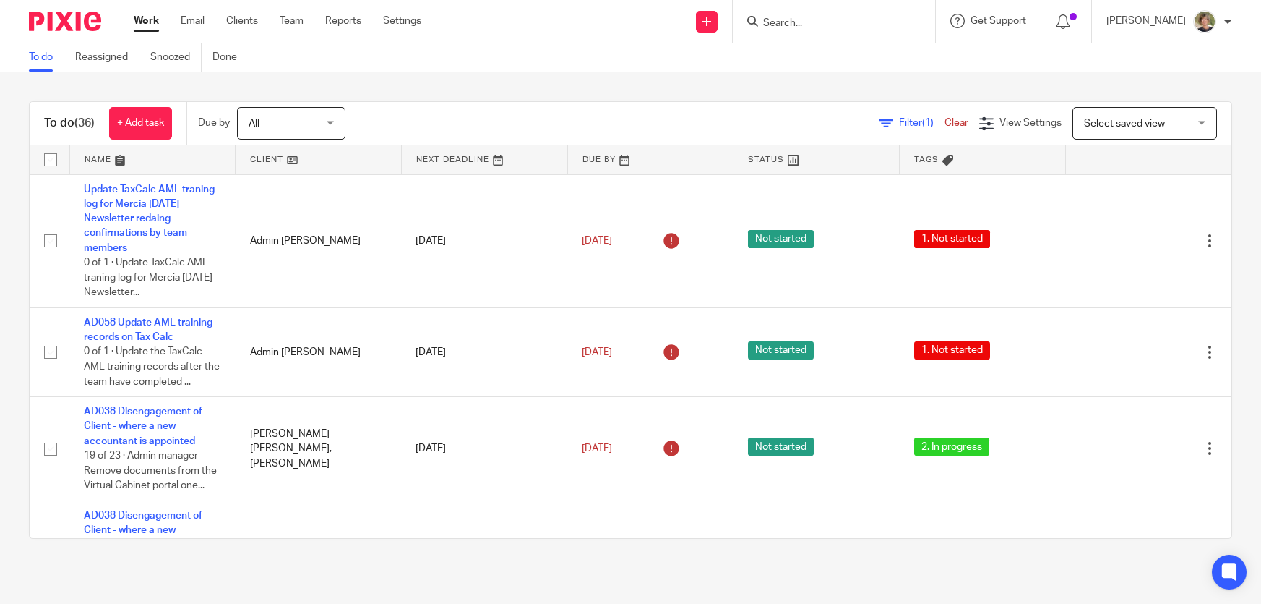 This screenshot has height=604, width=1261. I want to click on span: Get Support, so click(998, 21).